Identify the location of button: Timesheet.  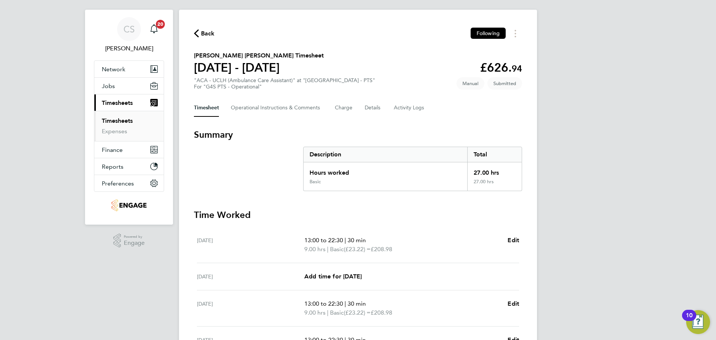
(206, 108).